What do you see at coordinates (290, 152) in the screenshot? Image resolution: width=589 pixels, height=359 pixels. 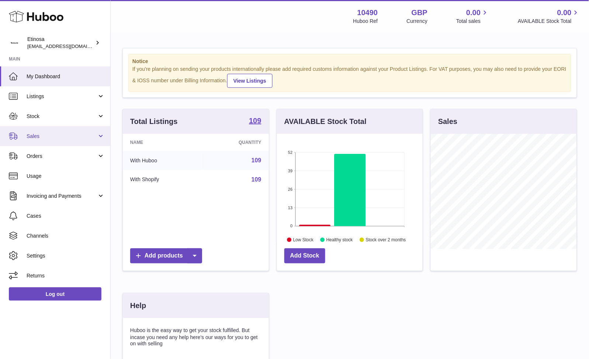 I see `text: 52` at bounding box center [290, 152].